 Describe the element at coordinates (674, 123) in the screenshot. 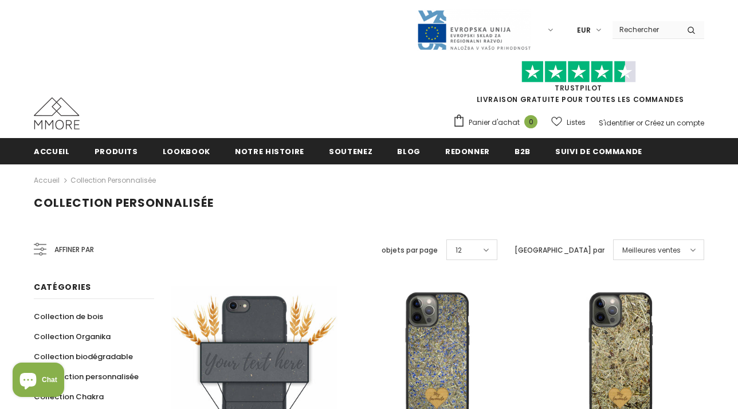

I see `a: Créez un compte` at that location.